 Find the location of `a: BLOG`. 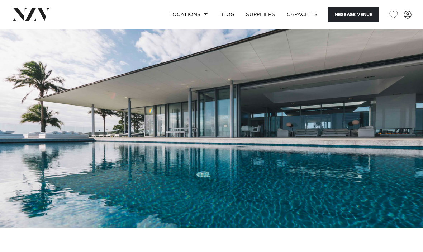

a: BLOG is located at coordinates (227, 14).